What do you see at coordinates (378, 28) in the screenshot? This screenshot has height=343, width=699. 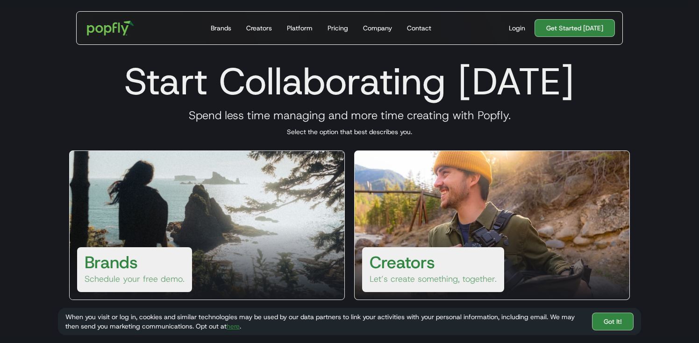 I see `a: Company` at bounding box center [378, 28].